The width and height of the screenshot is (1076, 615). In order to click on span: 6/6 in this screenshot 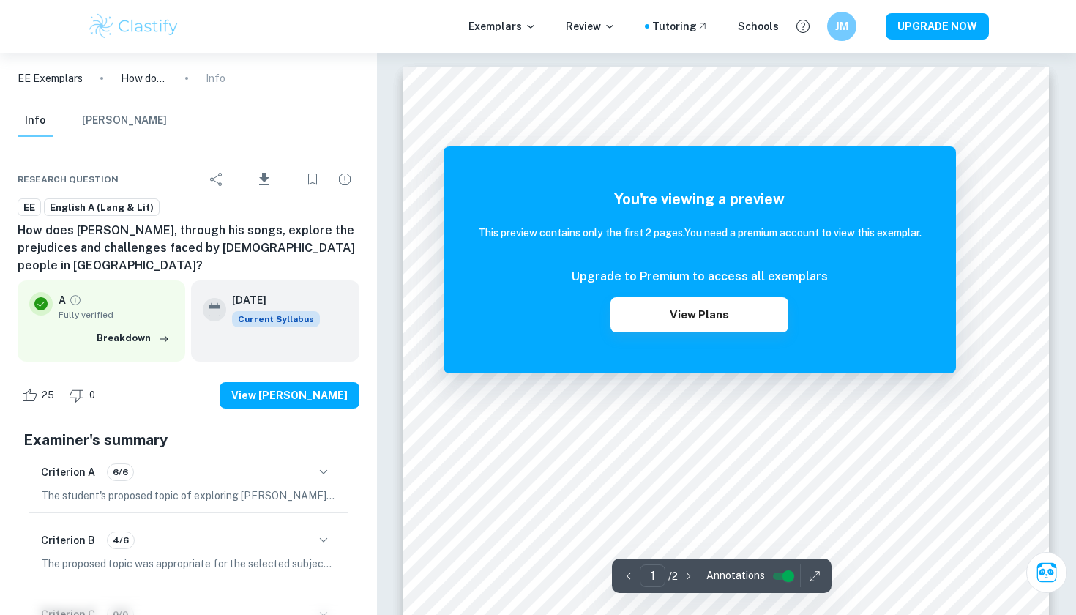, I will do `click(120, 472)`.